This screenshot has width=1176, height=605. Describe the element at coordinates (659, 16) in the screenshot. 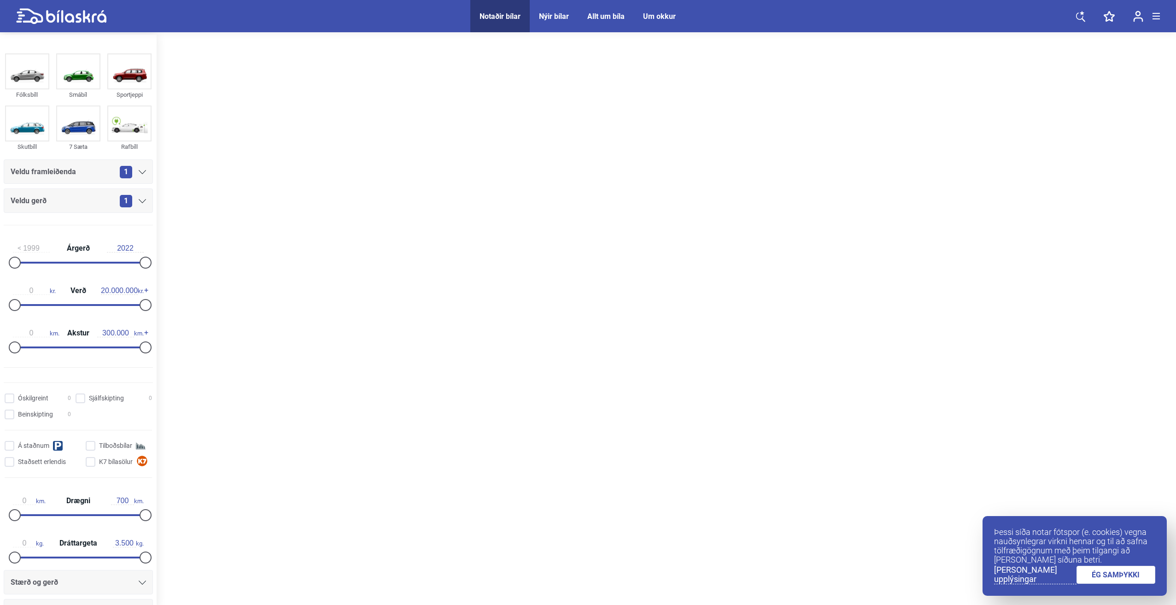

I see `div: Um okkur` at that location.